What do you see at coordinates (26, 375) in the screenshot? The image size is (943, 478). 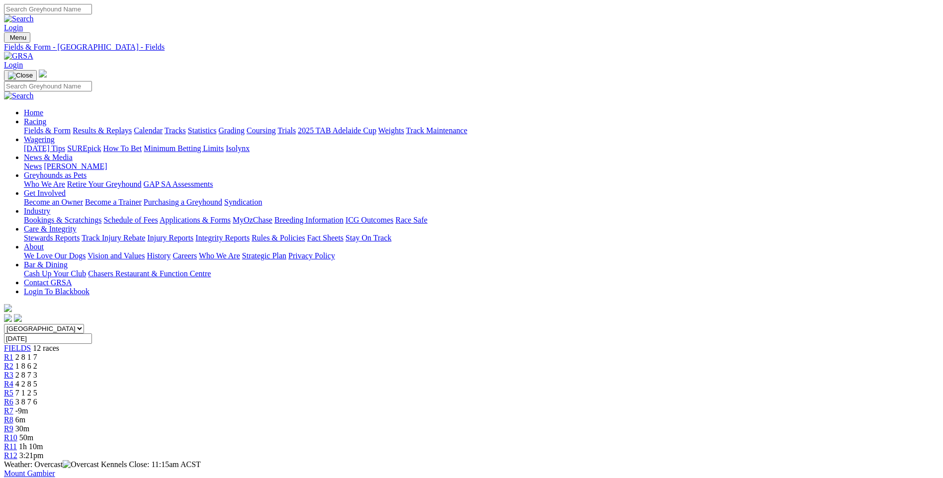 I see `span: 2 8 7 3` at bounding box center [26, 375].